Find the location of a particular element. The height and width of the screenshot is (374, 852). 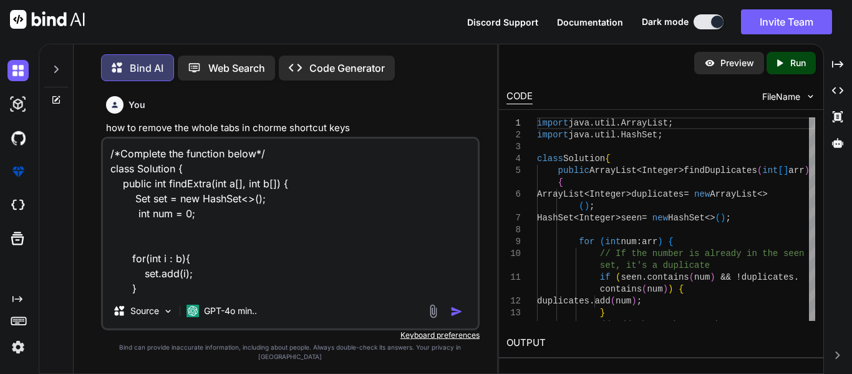

span: // If the number is already in the seen is located at coordinates (702, 253).